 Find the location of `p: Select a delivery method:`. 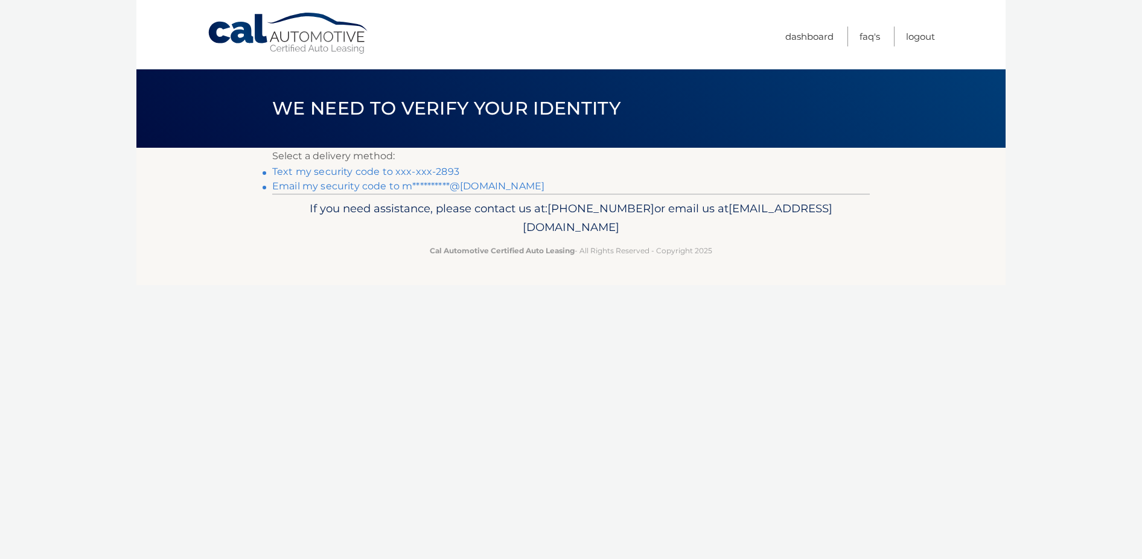

p: Select a delivery method: is located at coordinates (571, 156).